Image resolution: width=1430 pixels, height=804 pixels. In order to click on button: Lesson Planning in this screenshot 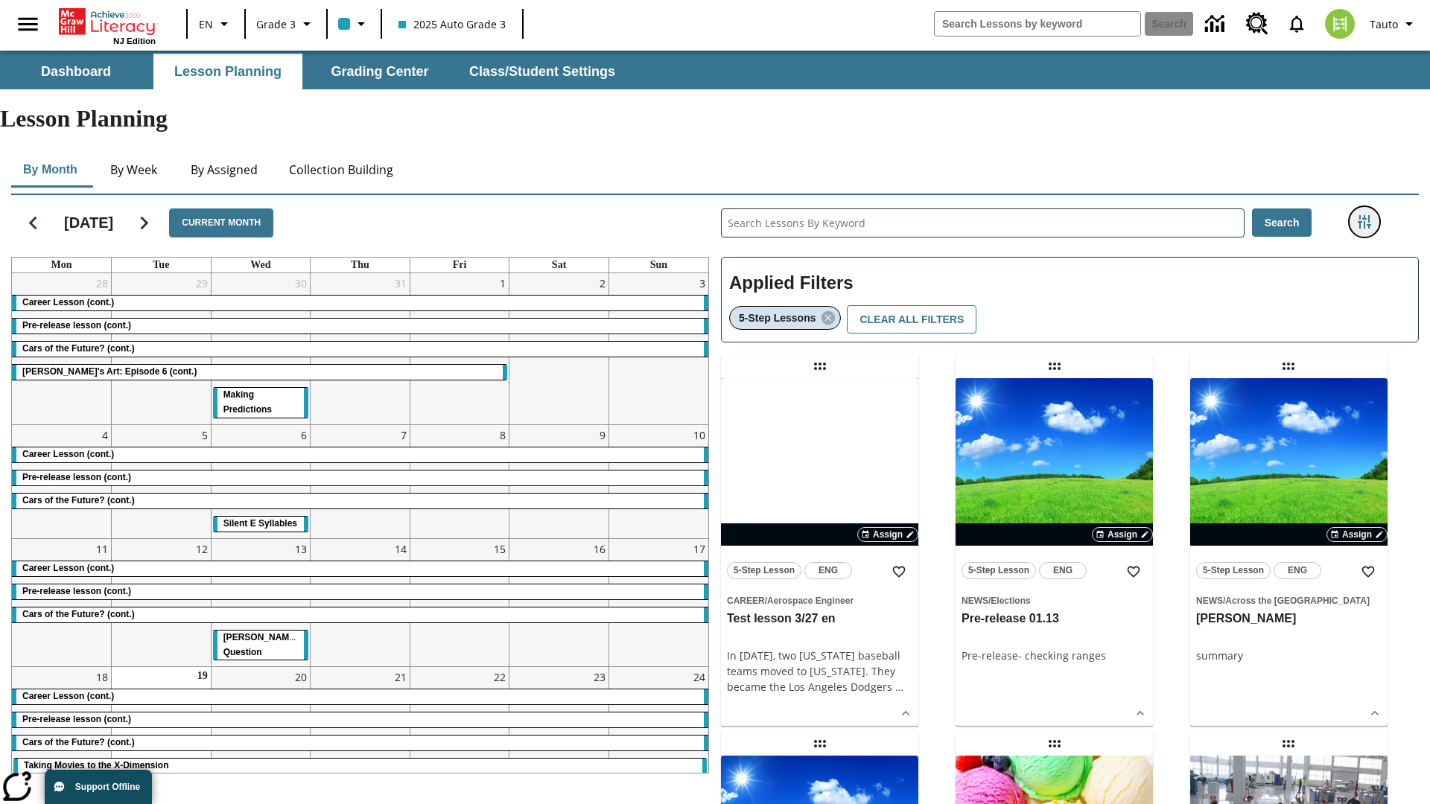, I will do `click(228, 71)`.